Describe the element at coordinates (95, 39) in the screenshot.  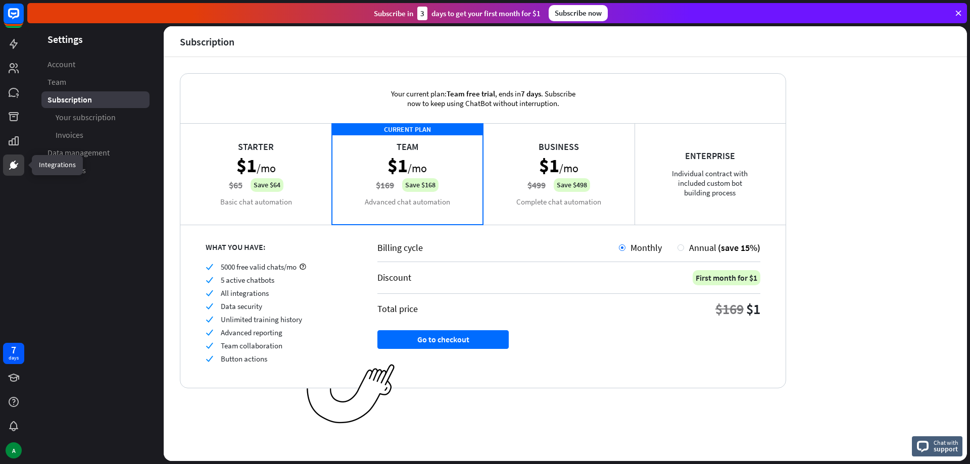
I see `header: Settings` at that location.